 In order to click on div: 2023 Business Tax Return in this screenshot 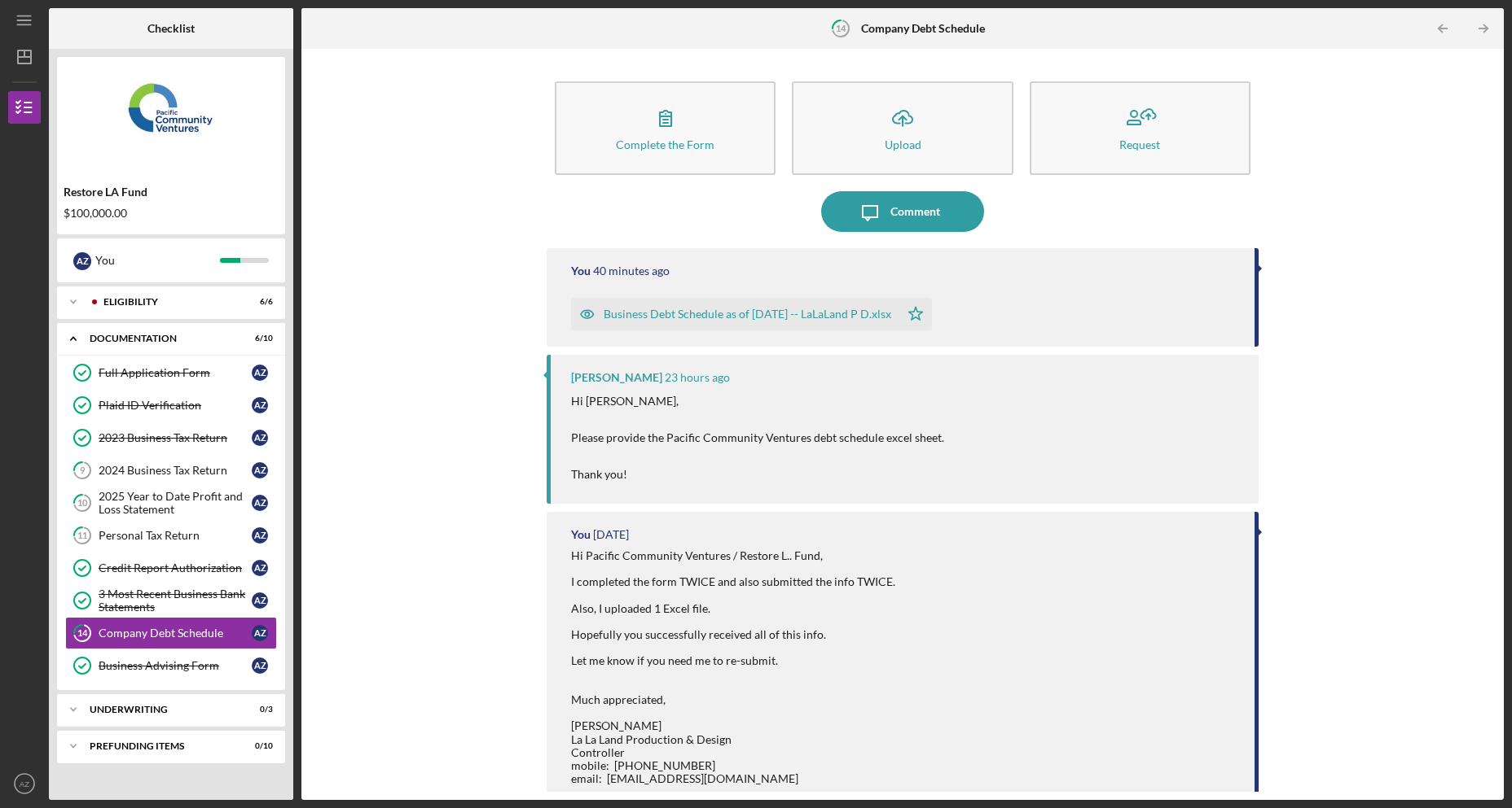, I will do `click(175, 438)`.